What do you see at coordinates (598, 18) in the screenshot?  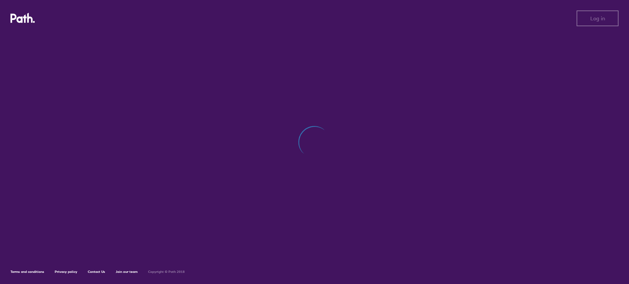 I see `button: Log in` at bounding box center [598, 18].